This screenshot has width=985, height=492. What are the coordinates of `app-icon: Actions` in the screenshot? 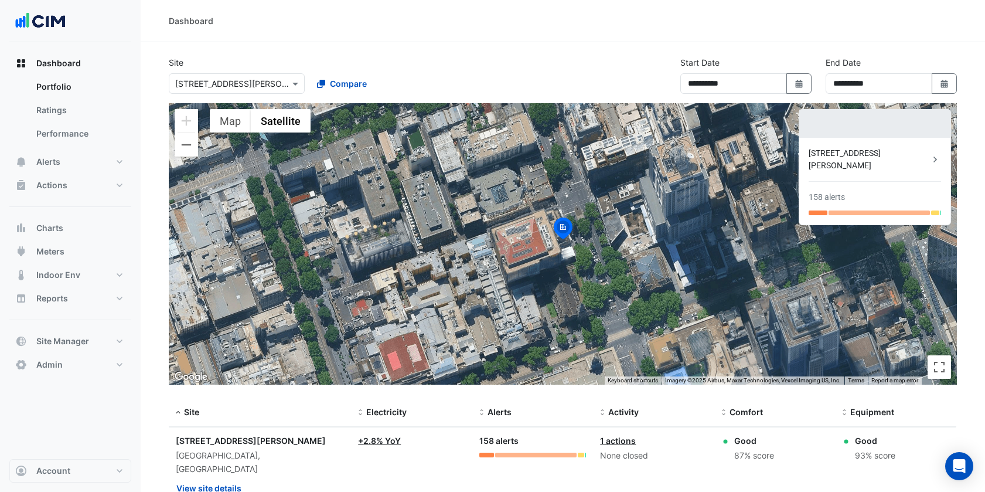 It's located at (21, 185).